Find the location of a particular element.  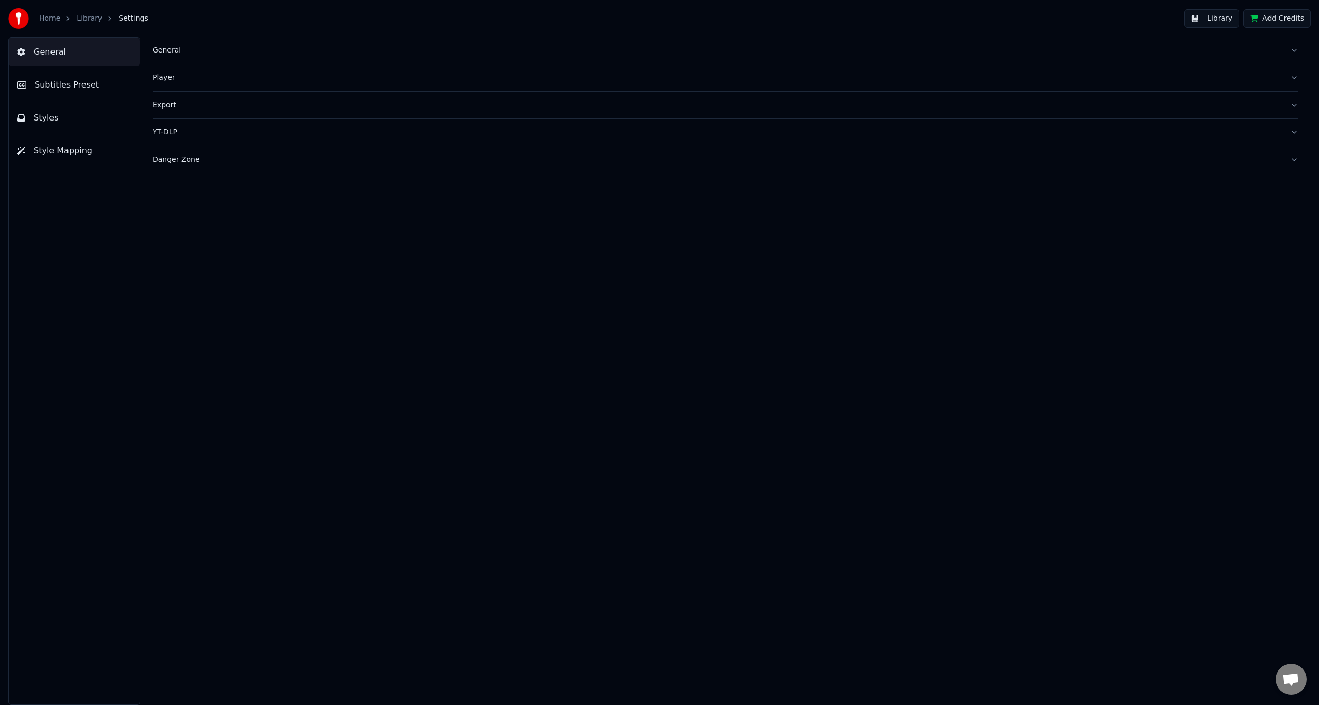

div: Open chat is located at coordinates (1291, 680).